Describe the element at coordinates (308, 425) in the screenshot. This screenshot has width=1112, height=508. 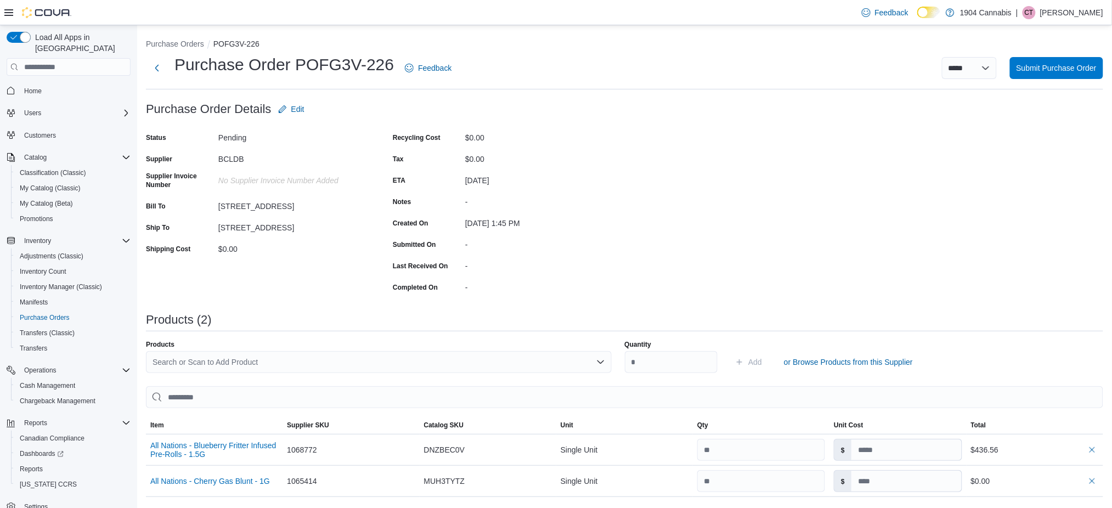
I see `span: Supplier SKU` at that location.